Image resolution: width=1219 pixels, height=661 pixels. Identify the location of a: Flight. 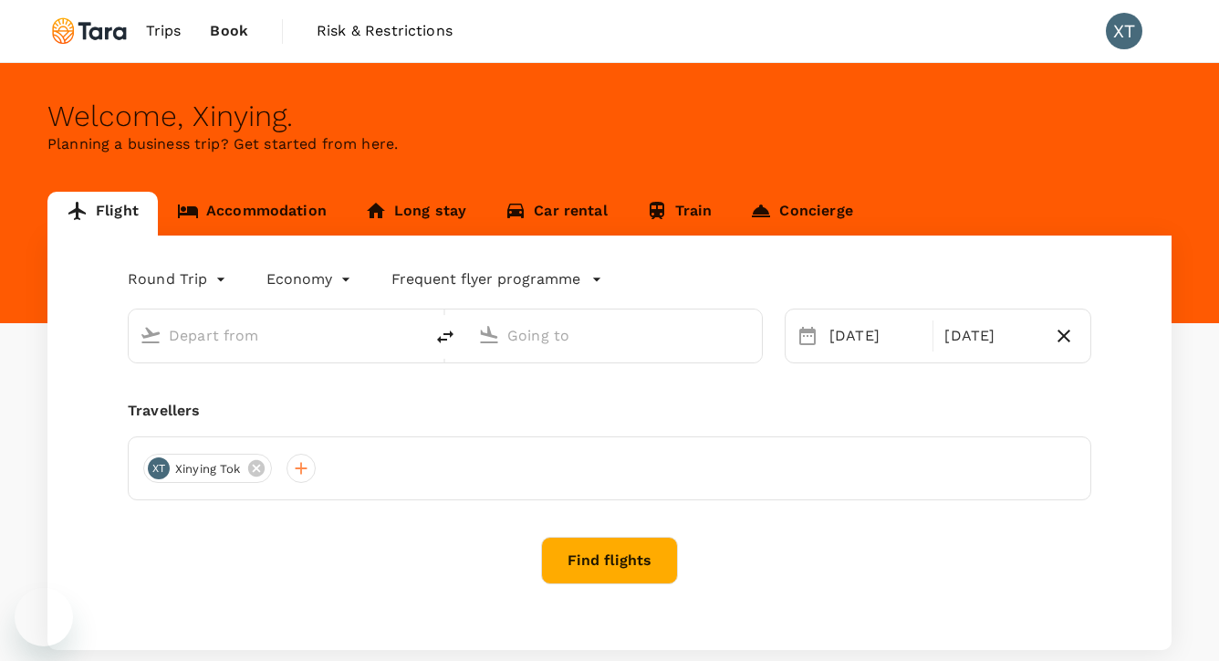
(102, 213).